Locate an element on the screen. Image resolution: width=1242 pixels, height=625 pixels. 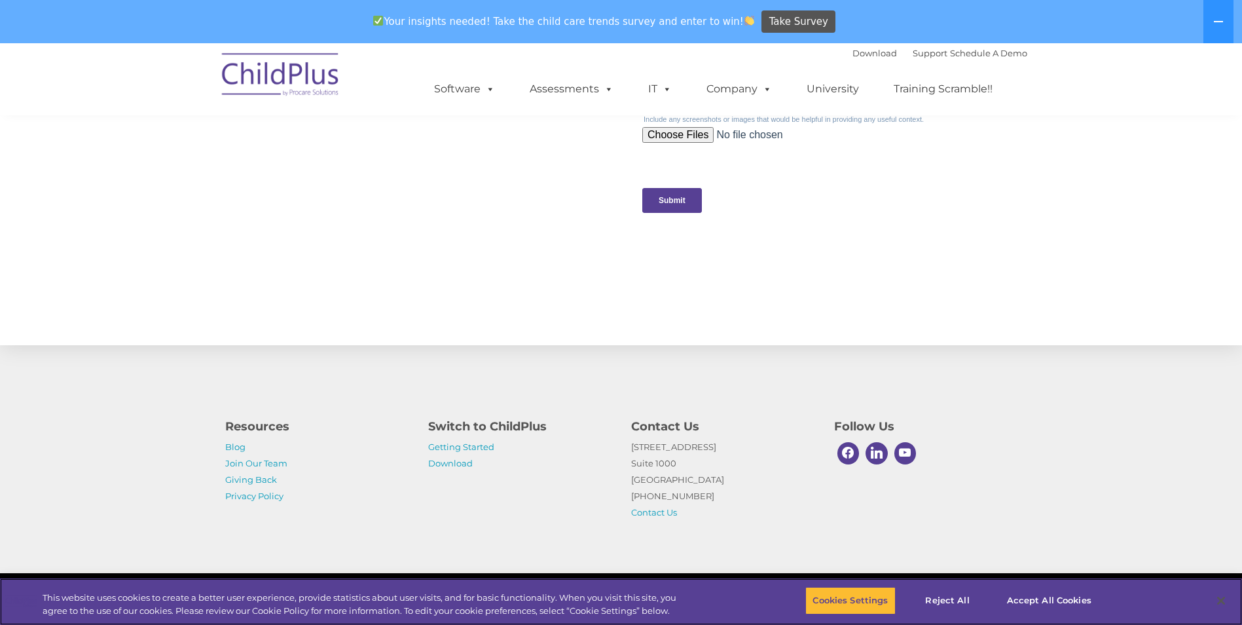
a: Training Scramble!! is located at coordinates (943, 89).